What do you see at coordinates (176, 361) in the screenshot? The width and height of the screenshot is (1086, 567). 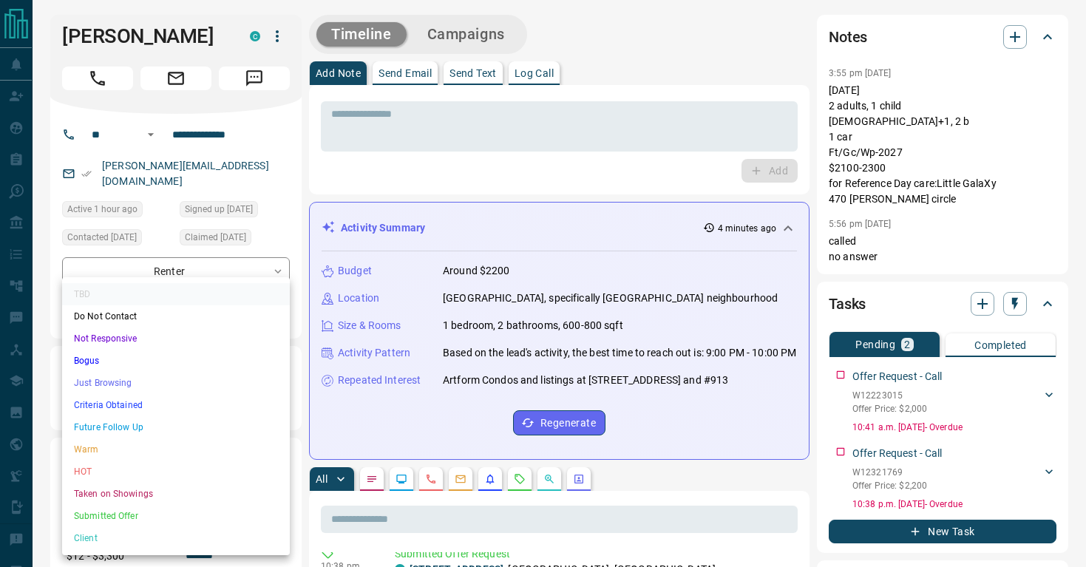 I see `li: Bogus` at bounding box center [176, 361].